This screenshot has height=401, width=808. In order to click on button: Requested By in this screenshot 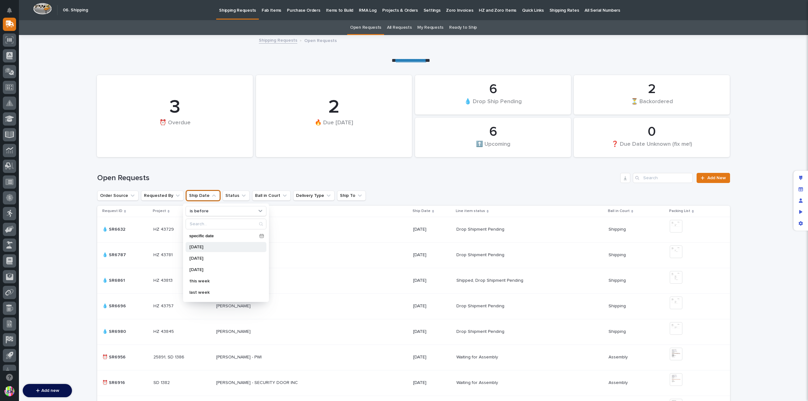, I will do `click(162, 196)`.